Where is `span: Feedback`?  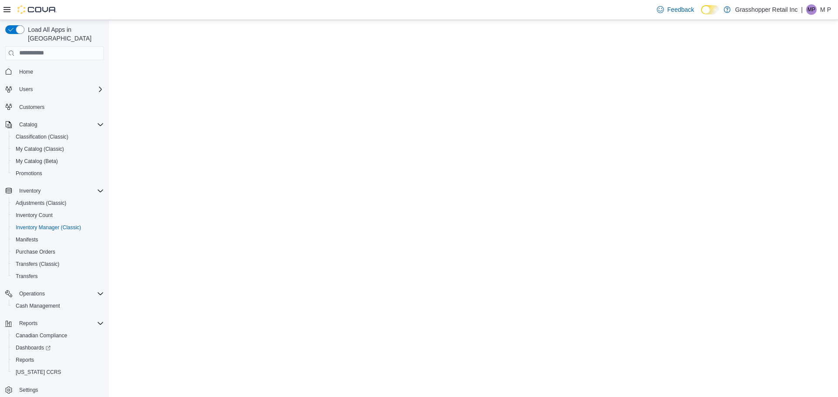
span: Feedback is located at coordinates (680, 10).